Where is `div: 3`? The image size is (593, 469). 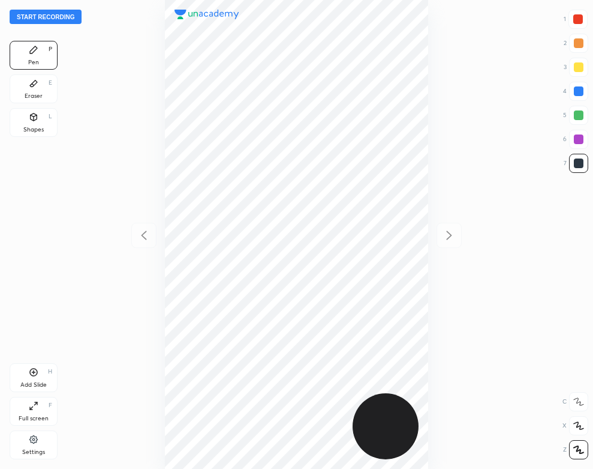 div: 3 is located at coordinates (576, 67).